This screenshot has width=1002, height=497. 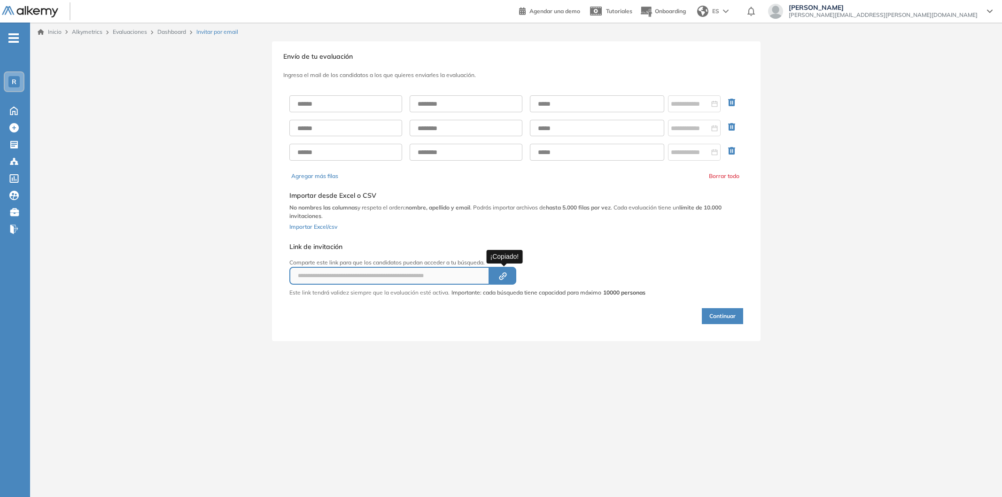 What do you see at coordinates (30, 12) in the screenshot?
I see `img: Logo` at bounding box center [30, 12].